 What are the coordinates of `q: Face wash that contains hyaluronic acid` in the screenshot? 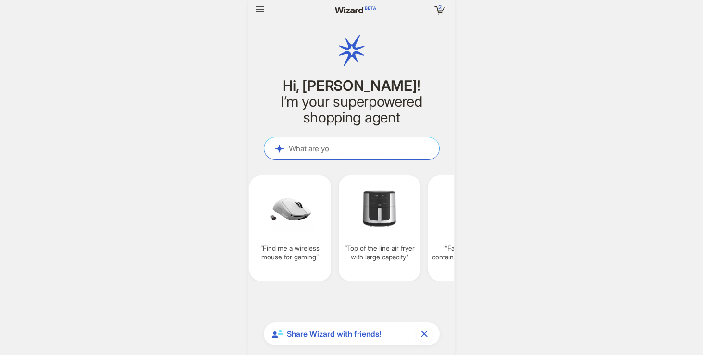 It's located at (469, 253).